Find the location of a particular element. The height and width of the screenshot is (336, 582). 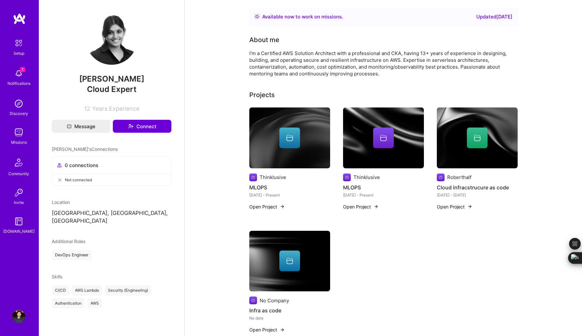

div: Location is located at coordinates (112, 202).